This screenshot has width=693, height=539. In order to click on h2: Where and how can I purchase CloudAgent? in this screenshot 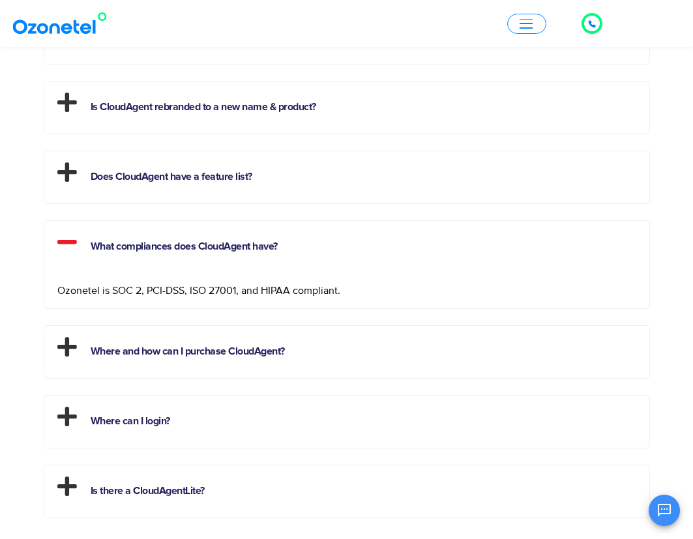, I will do `click(347, 349)`.